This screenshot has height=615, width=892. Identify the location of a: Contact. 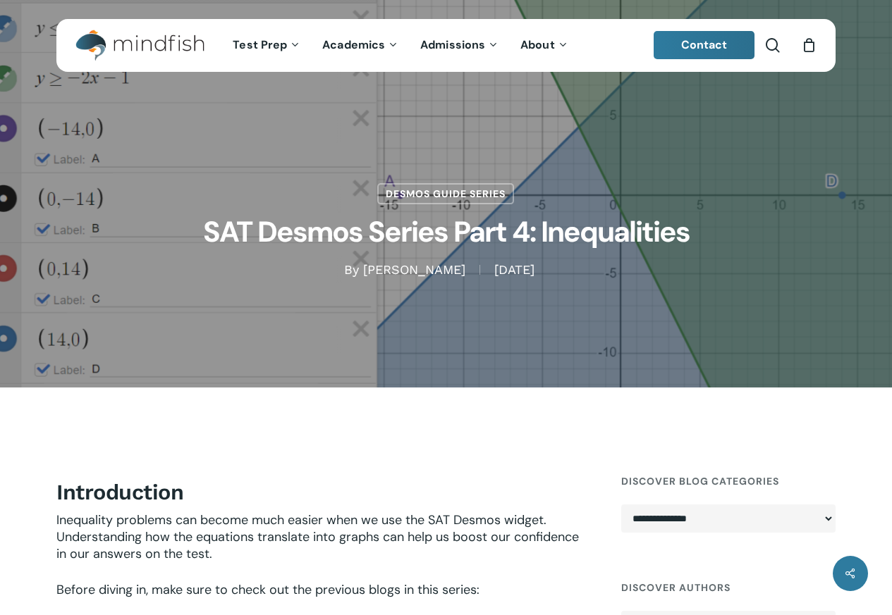
(704, 45).